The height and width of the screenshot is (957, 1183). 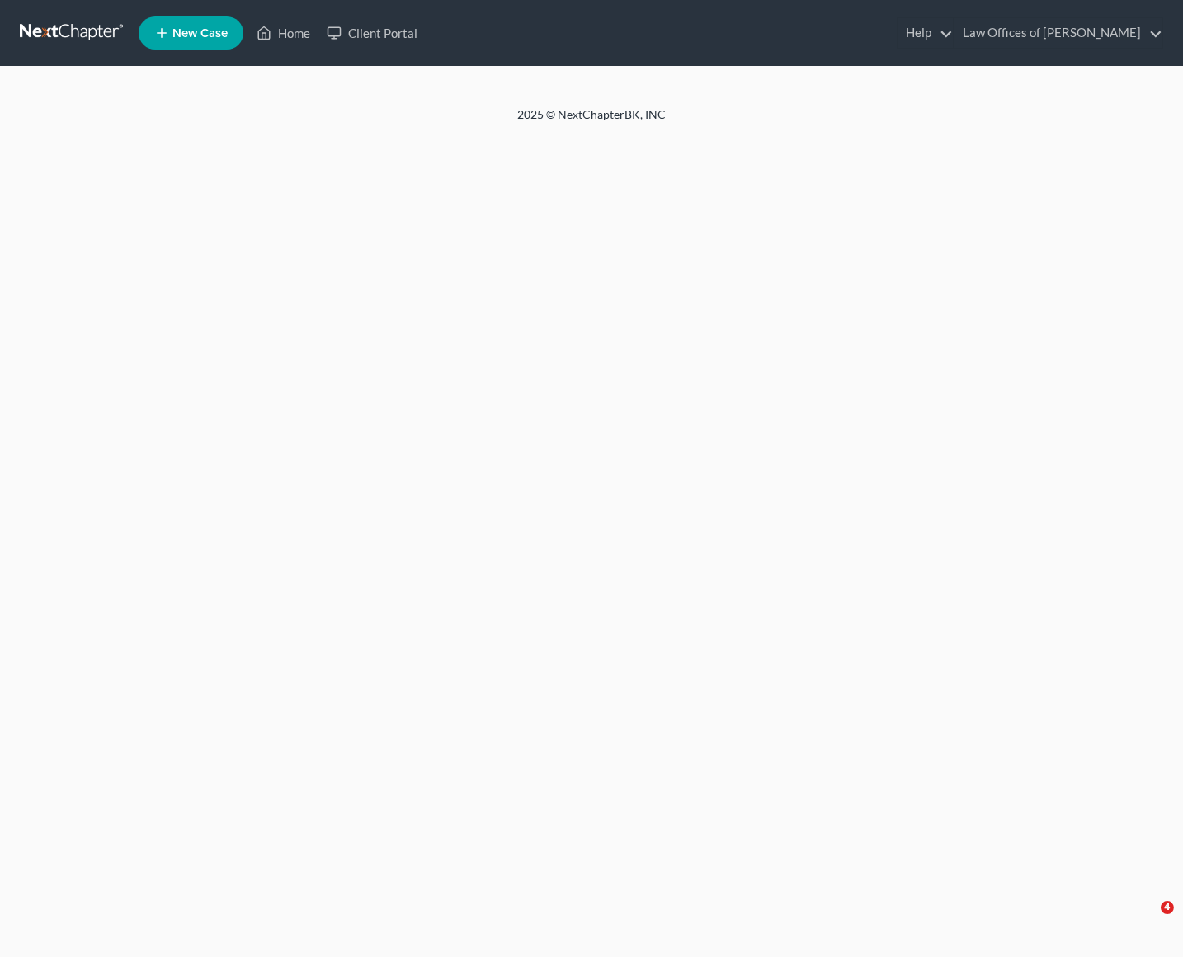 What do you see at coordinates (1167, 907) in the screenshot?
I see `span: 4` at bounding box center [1167, 907].